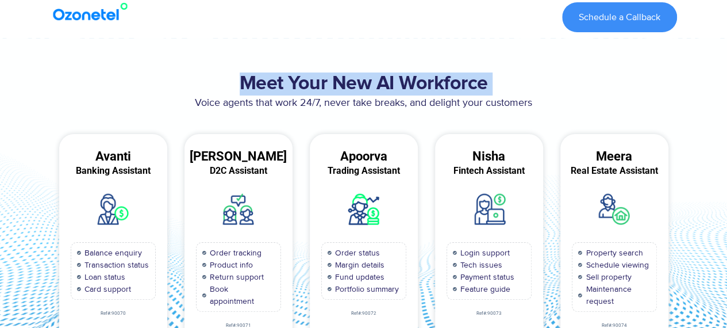 The height and width of the screenshot is (328, 727). What do you see at coordinates (615, 325) in the screenshot?
I see `div: Ref#:90074` at bounding box center [615, 325].